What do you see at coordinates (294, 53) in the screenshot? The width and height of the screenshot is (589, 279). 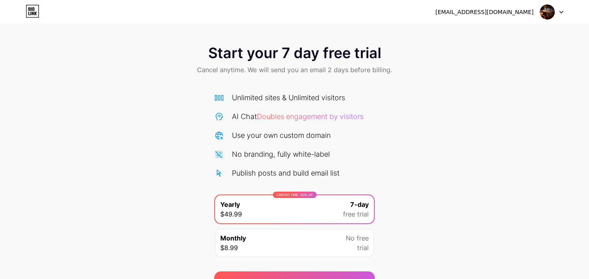 I see `span: Start your 7 day free trial` at bounding box center [294, 53].